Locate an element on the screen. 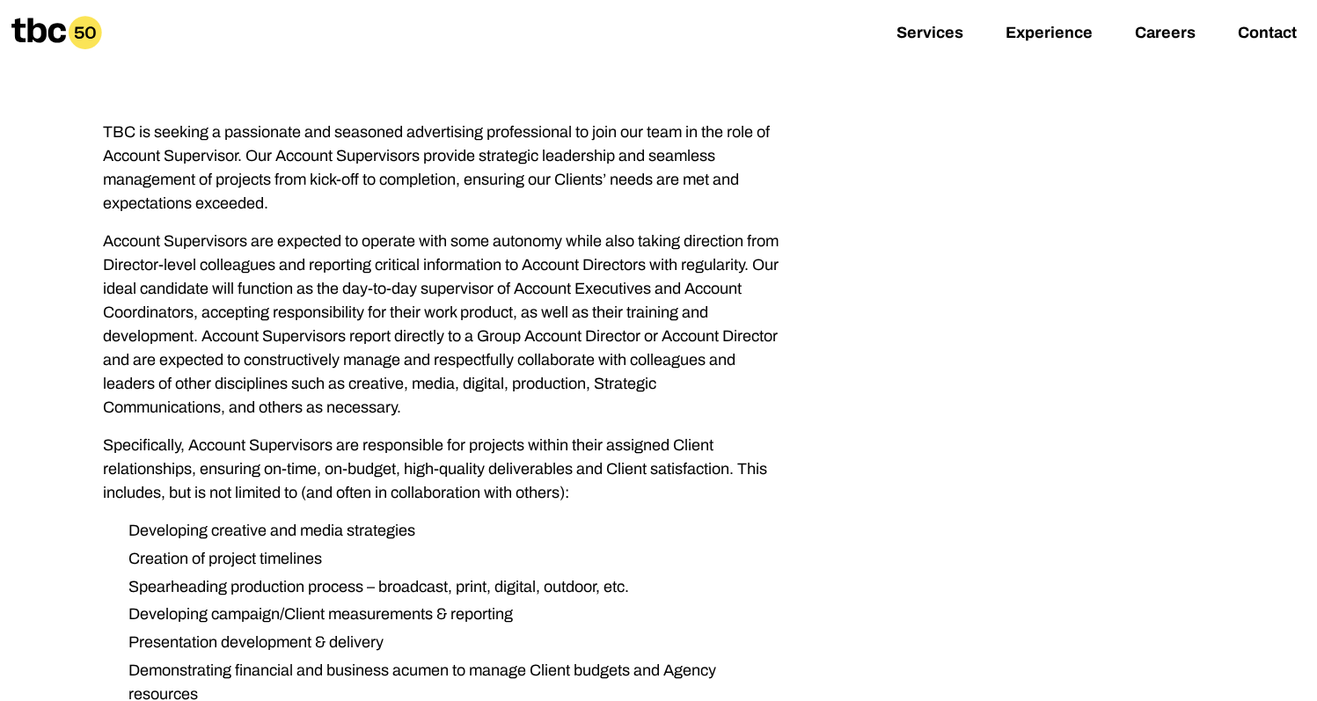  li: Presentation development & delivery is located at coordinates (446, 642).